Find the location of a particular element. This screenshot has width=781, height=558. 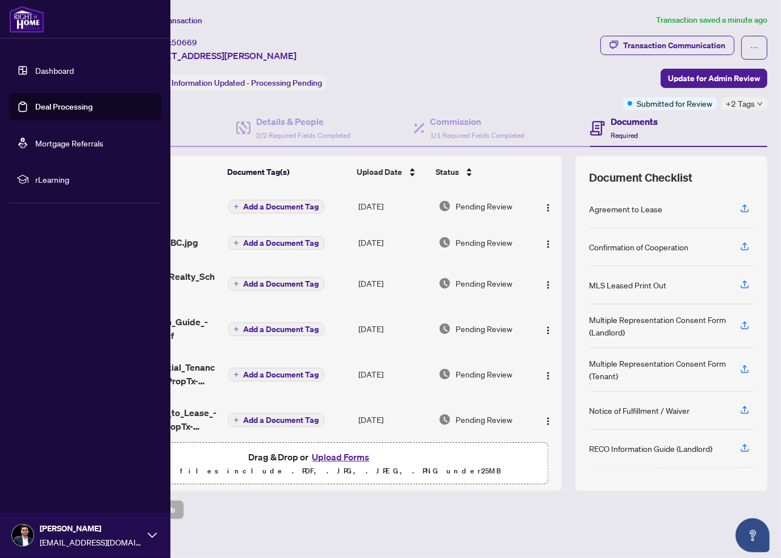

span: Drag & Drop or is located at coordinates (311, 457).